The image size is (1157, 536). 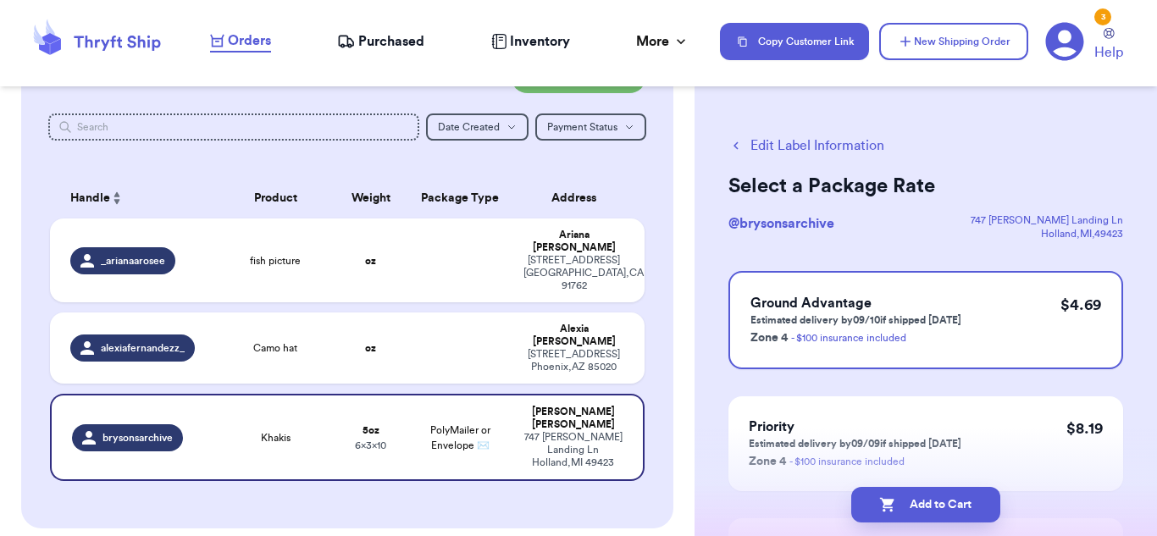 What do you see at coordinates (477, 127) in the screenshot?
I see `button: Date Created` at bounding box center [477, 127].